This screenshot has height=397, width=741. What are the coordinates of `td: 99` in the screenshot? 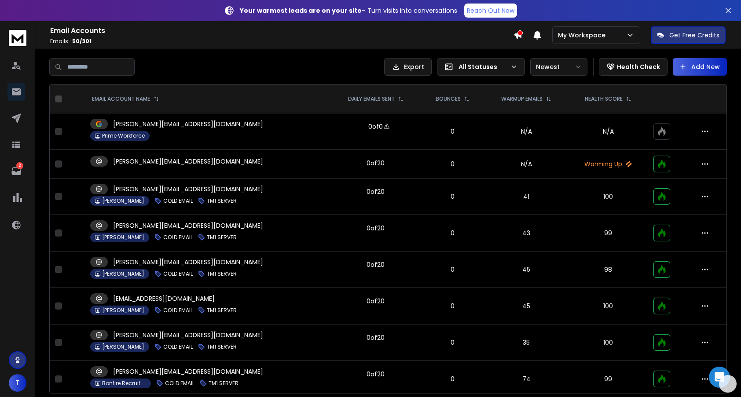 It's located at (608, 233).